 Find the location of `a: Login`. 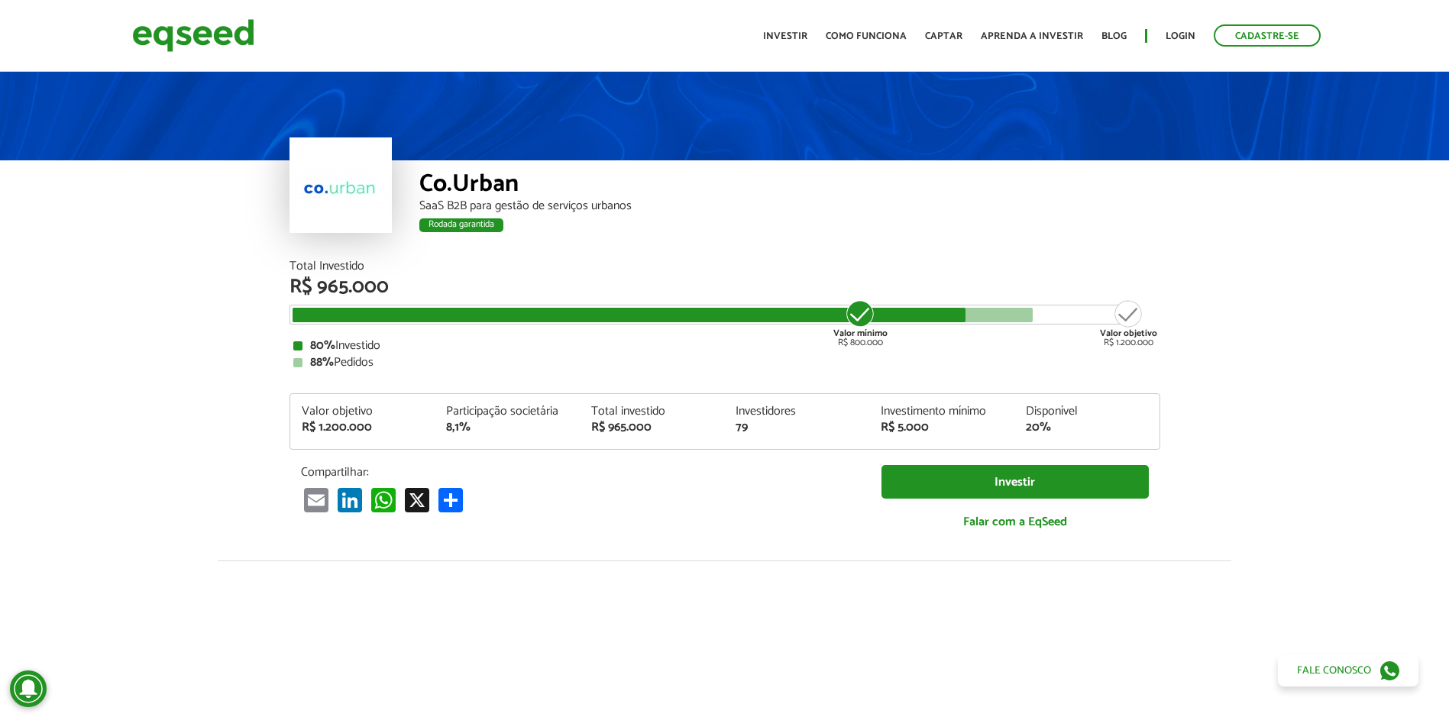

a: Login is located at coordinates (1180, 36).